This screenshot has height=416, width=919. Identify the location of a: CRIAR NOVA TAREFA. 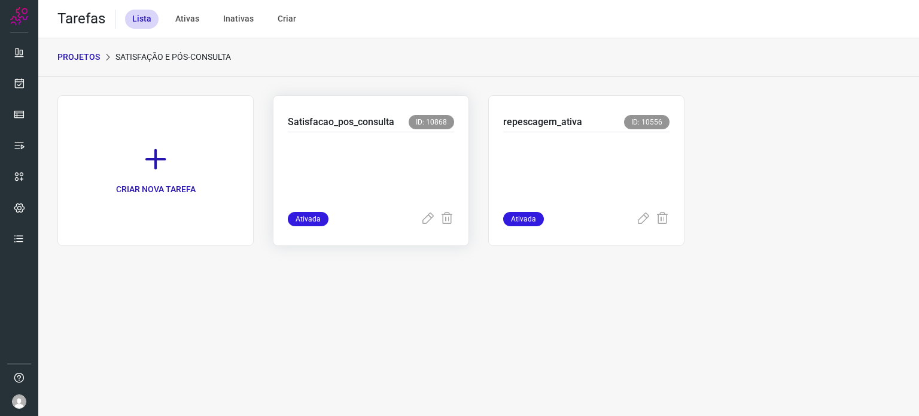
(156, 171).